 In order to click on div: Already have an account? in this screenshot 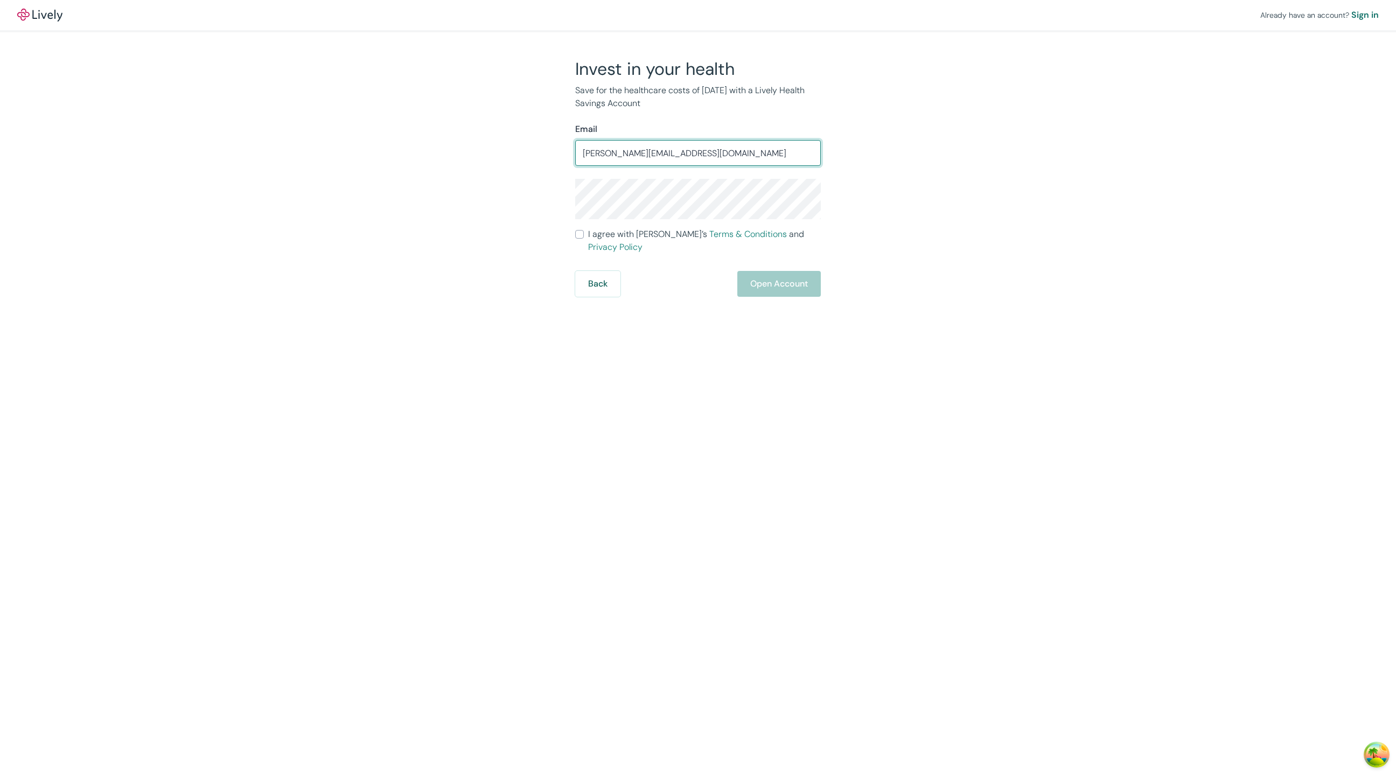, I will do `click(1320, 15)`.